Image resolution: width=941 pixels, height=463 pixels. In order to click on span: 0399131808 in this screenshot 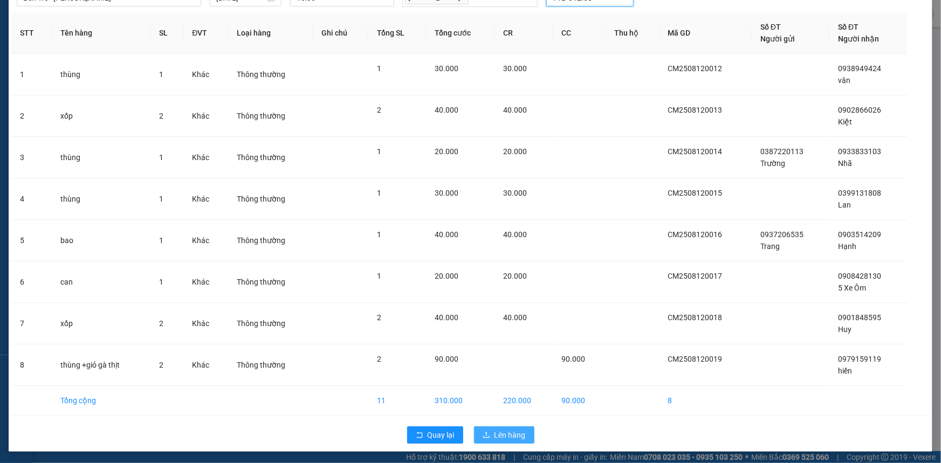, I will do `click(860, 193)`.